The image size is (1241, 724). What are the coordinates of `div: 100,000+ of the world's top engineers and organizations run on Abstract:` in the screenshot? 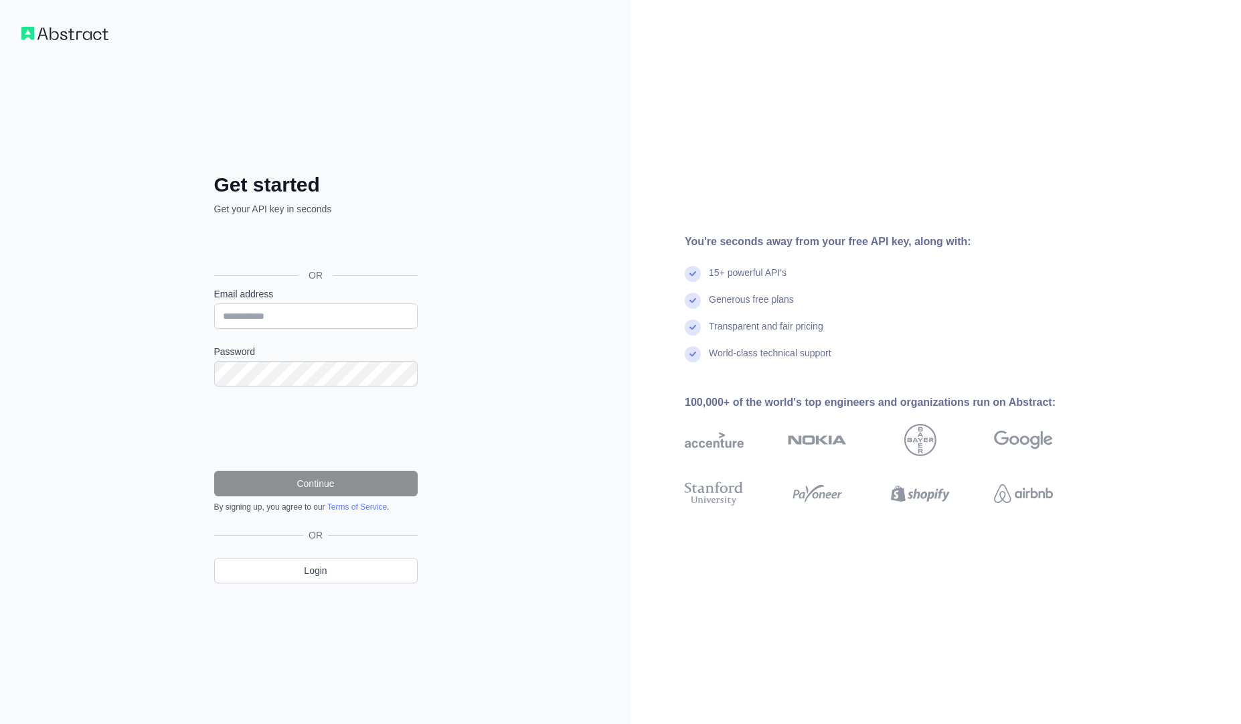 It's located at (890, 402).